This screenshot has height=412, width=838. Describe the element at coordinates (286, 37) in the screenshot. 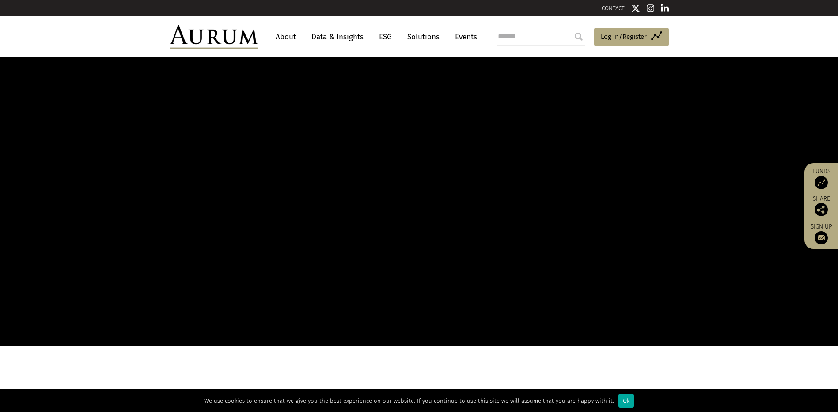

I see `a: About` at that location.